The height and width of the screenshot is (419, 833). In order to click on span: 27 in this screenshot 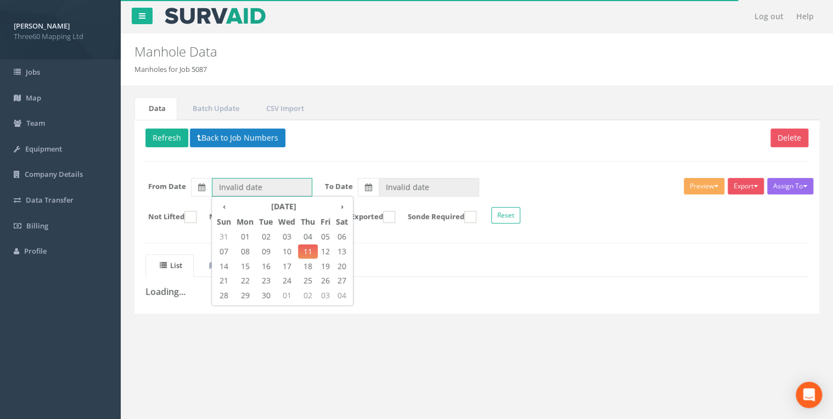, I will do `click(342, 280)`.